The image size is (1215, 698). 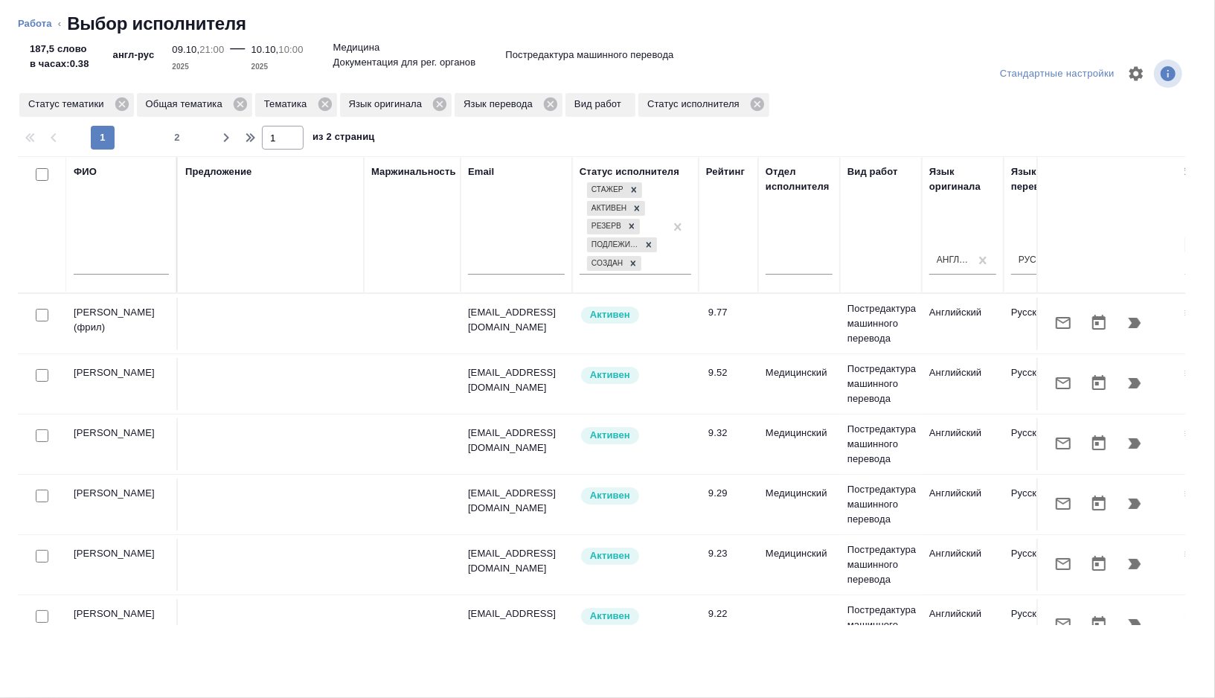 What do you see at coordinates (187, 104) in the screenshot?
I see `p: Общая тематика` at bounding box center [187, 104].